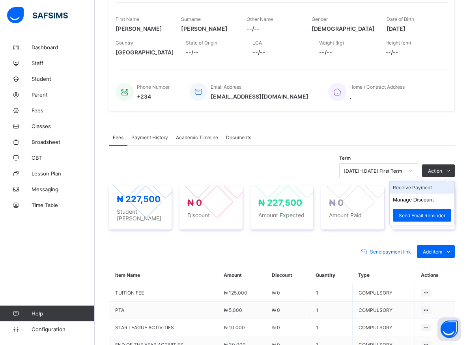 This screenshot has height=345, width=469. Describe the element at coordinates (63, 205) in the screenshot. I see `span: Time Table` at that location.